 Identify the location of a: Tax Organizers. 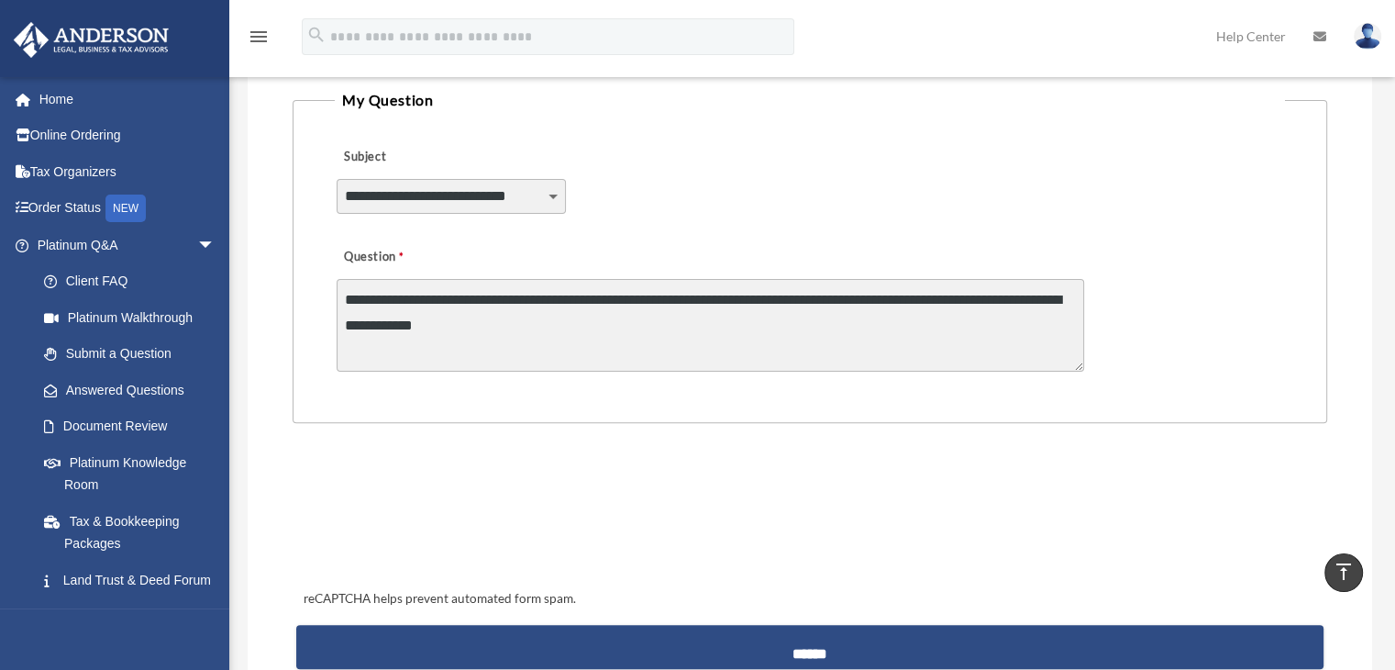
(127, 172).